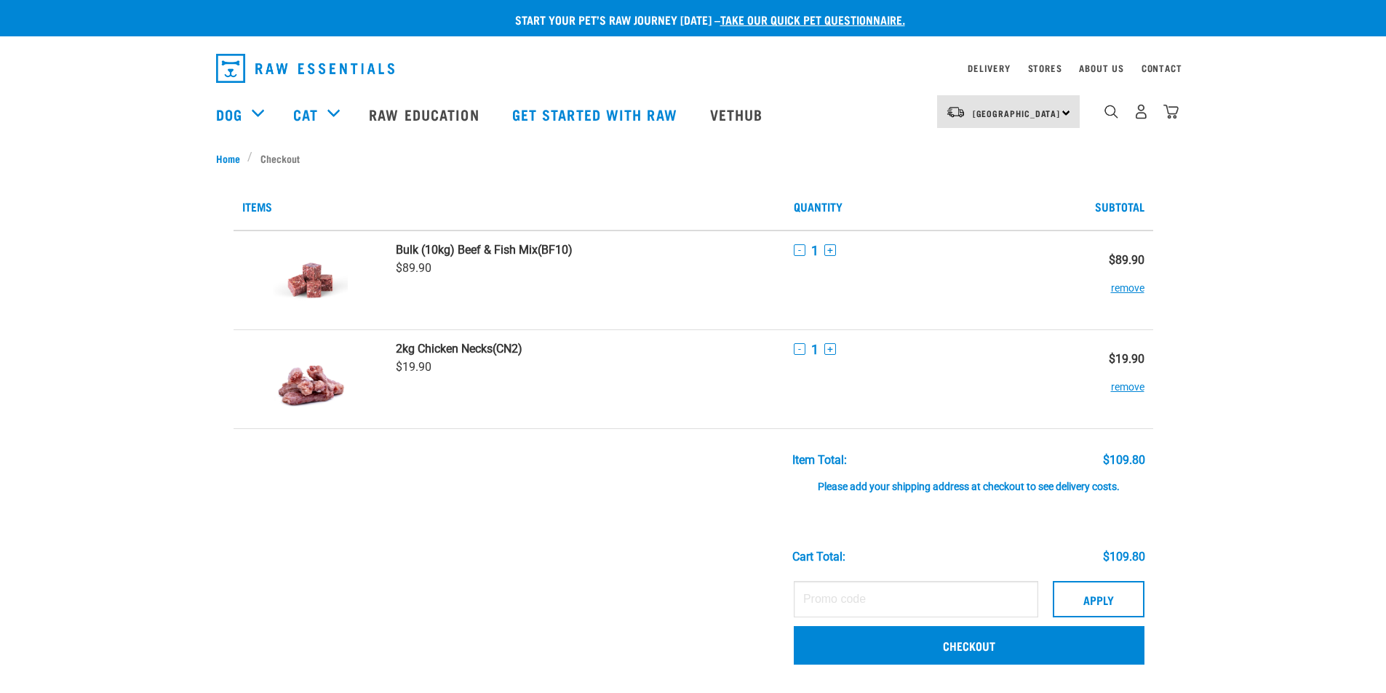  Describe the element at coordinates (1106, 379) in the screenshot. I see `td: $19.90` at that location.